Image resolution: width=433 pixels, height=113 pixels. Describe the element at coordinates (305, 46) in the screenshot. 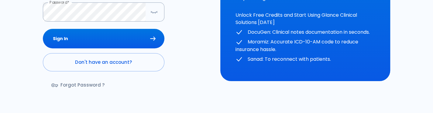

I see `p: Moramiz: Accurate ICD-10-AM code to reduce insurance hassle.` at that location.